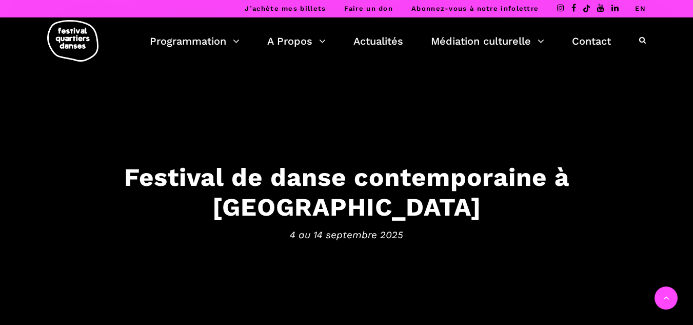 This screenshot has height=325, width=693. What do you see at coordinates (592, 41) in the screenshot?
I see `a: Contact` at bounding box center [592, 41].